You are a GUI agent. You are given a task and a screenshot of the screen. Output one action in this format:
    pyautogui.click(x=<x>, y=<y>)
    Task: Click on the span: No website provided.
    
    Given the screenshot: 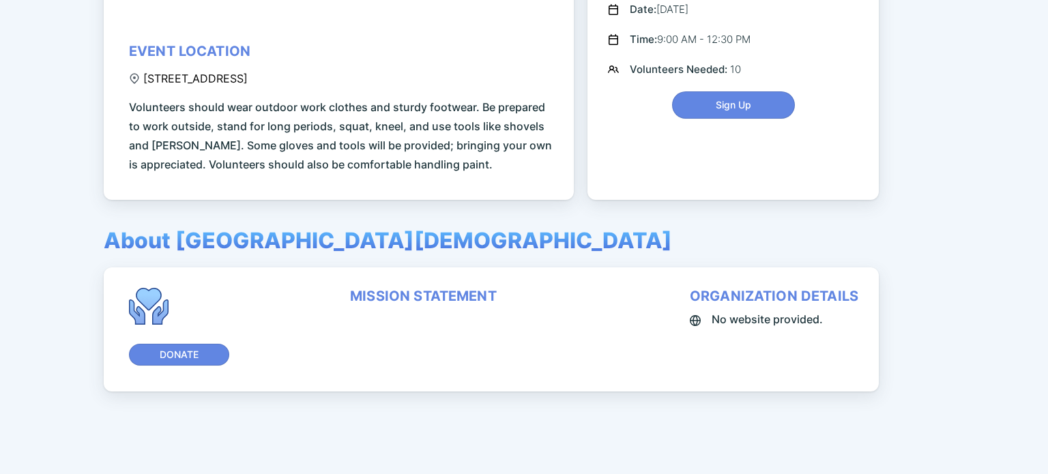 What is the action you would take?
    pyautogui.click(x=767, y=319)
    